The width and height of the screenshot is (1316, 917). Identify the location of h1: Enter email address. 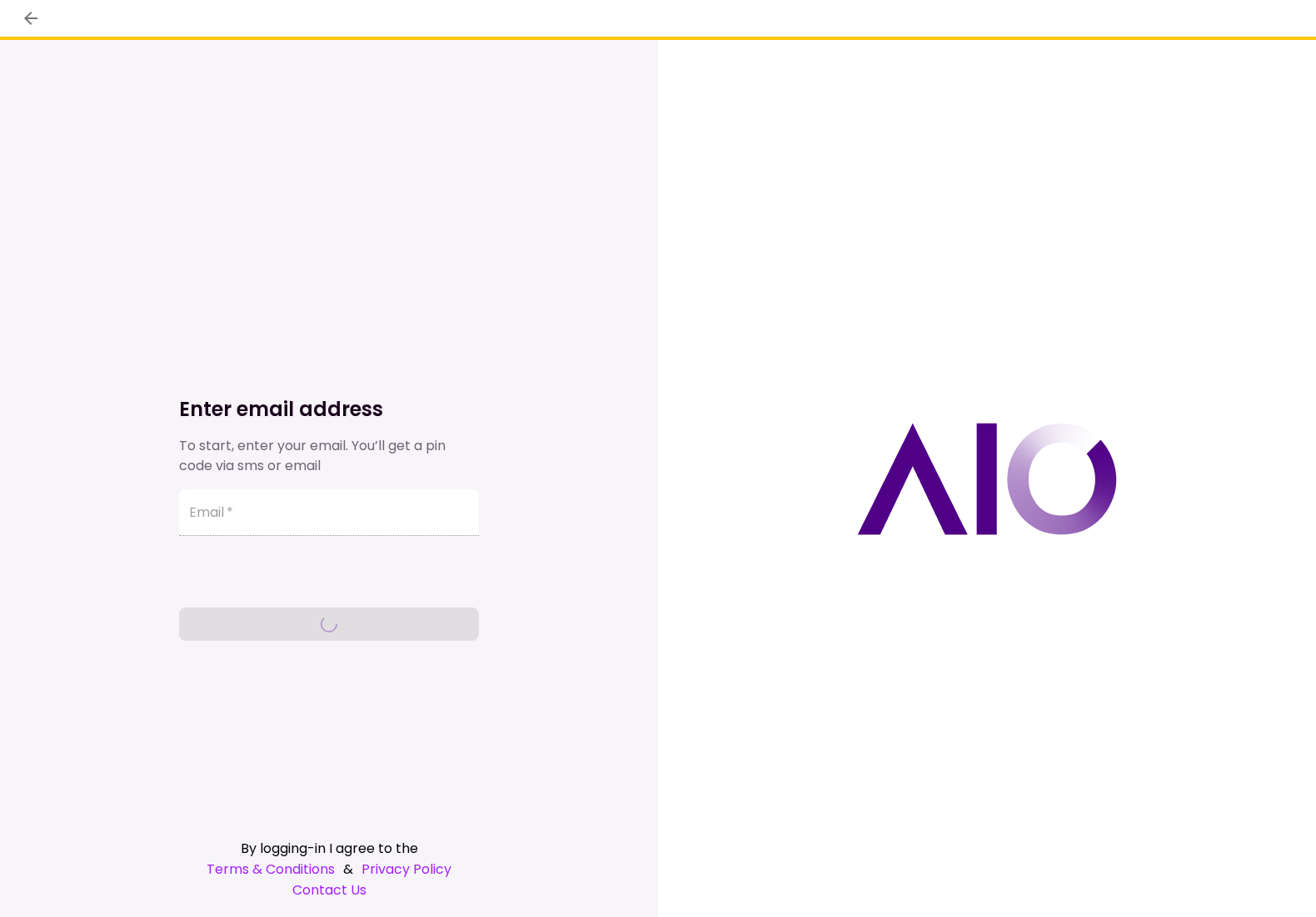
(329, 409).